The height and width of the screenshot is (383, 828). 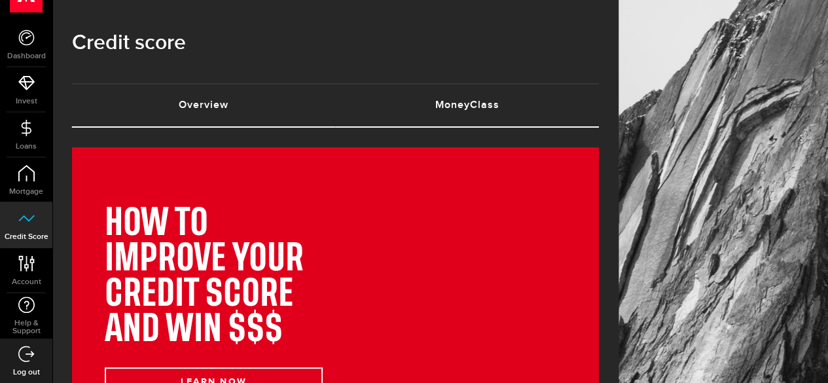 I want to click on ul: Tabs Navigation, so click(x=335, y=105).